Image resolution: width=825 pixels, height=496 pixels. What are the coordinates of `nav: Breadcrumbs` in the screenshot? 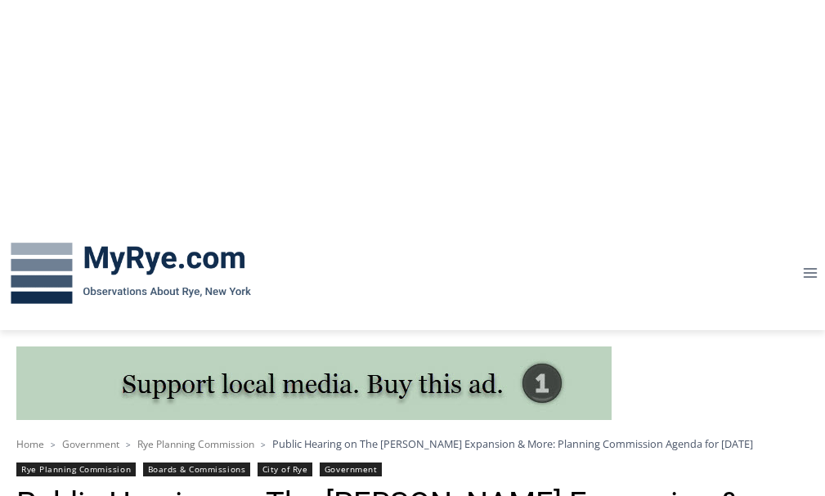 It's located at (412, 444).